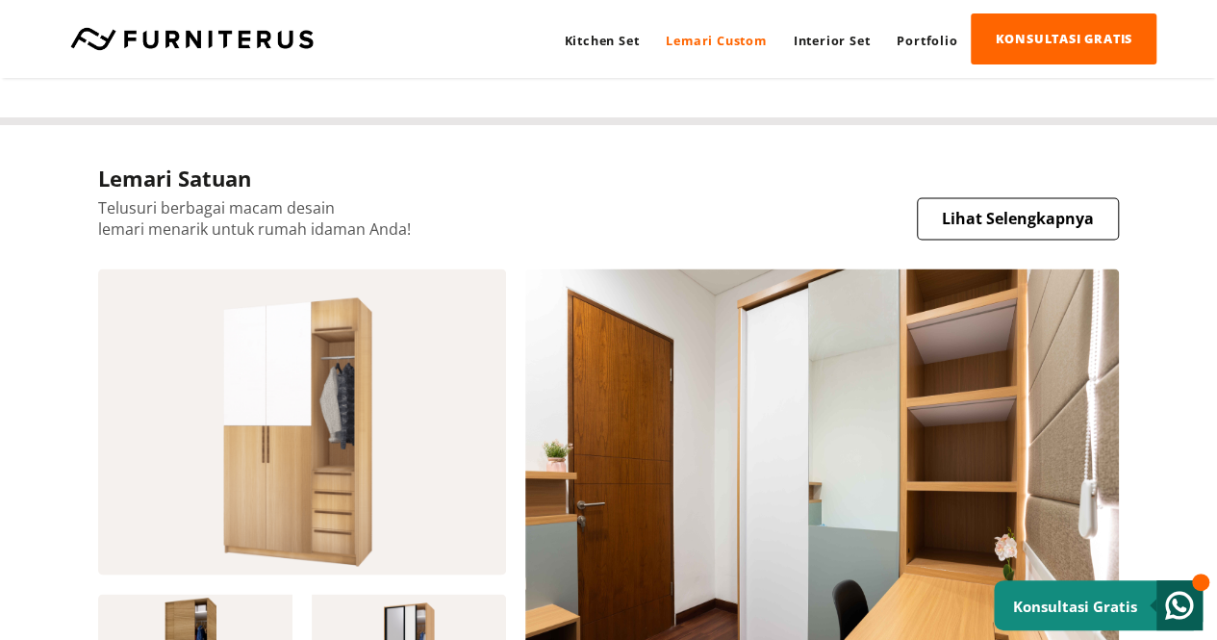  Describe the element at coordinates (1098, 605) in the screenshot. I see `a: Konsultasi Gratis` at that location.